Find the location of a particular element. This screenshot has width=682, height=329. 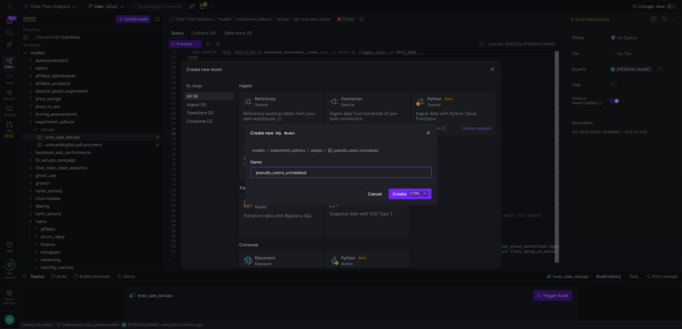

button: models is located at coordinates (258, 150).